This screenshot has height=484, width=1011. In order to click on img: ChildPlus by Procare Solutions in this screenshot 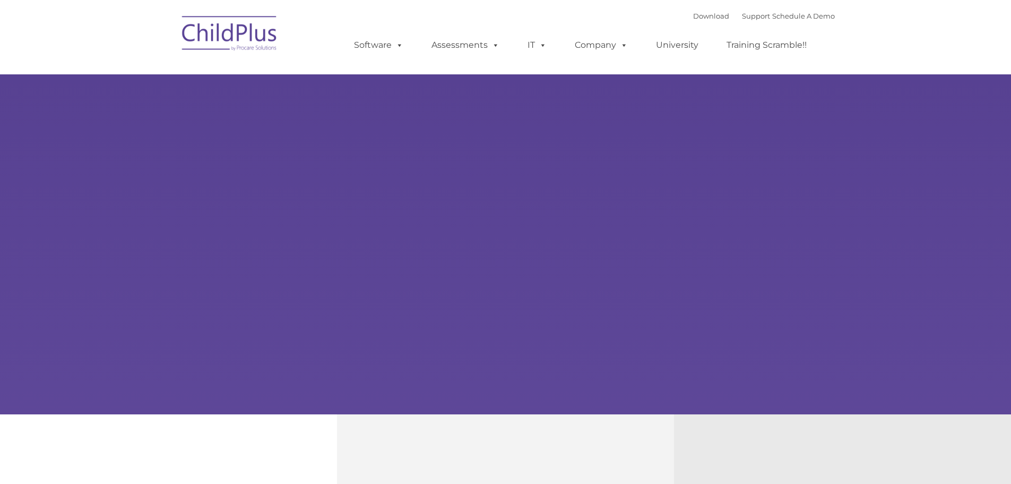, I will do `click(230, 35)`.